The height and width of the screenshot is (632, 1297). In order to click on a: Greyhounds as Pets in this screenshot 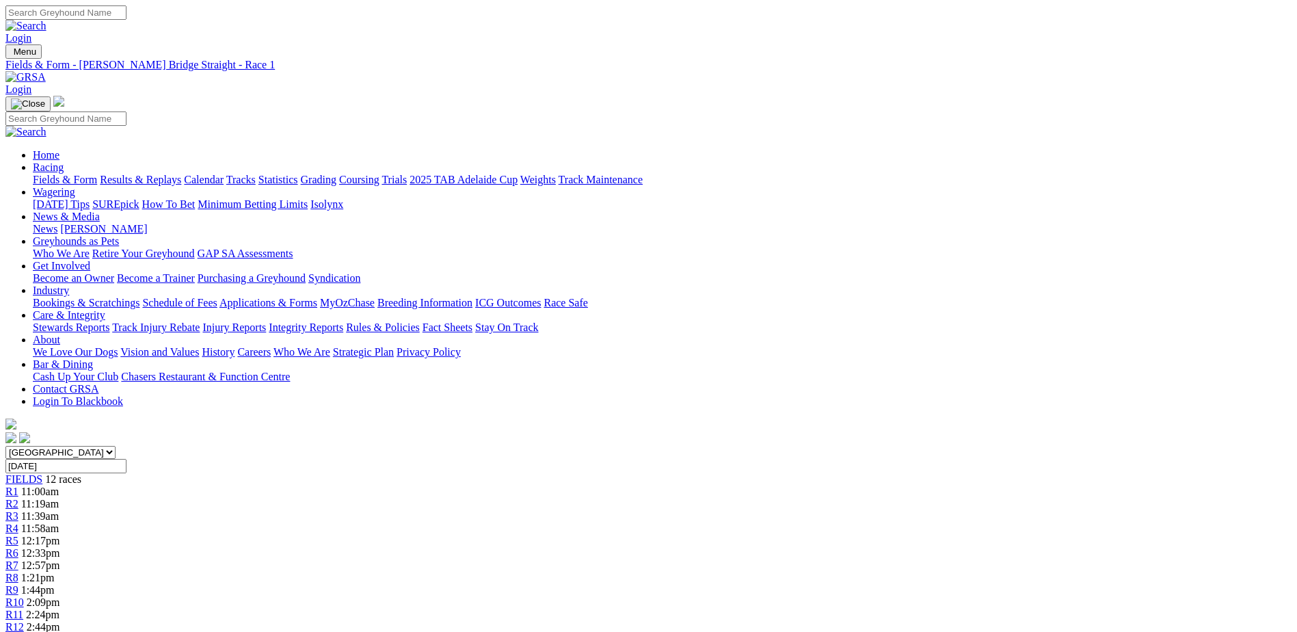, I will do `click(76, 241)`.